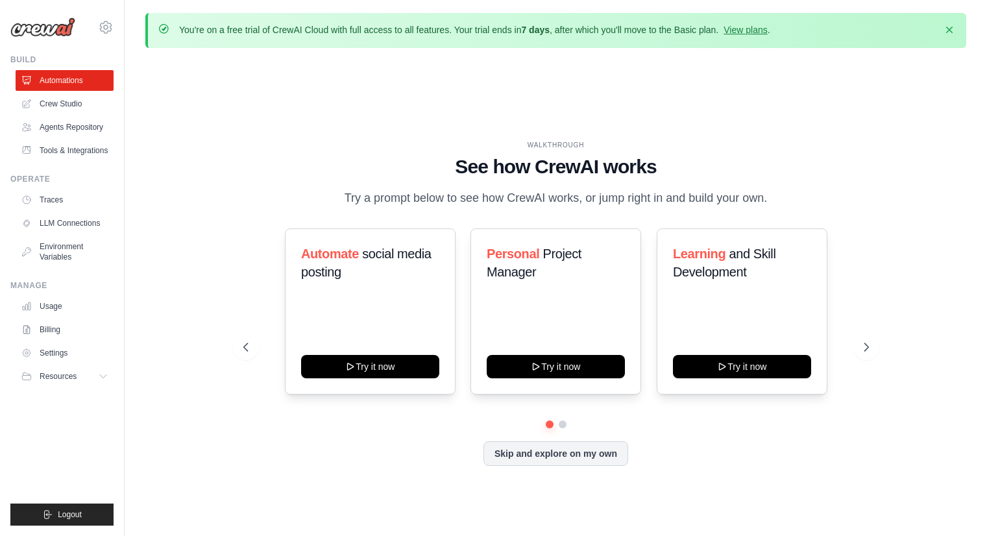 This screenshot has height=536, width=987. What do you see at coordinates (62, 60) in the screenshot?
I see `div: Build` at bounding box center [62, 60].